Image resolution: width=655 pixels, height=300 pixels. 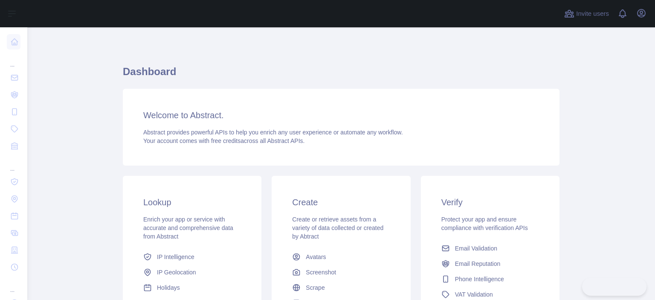 I want to click on h1: Dashboard, so click(x=341, y=75).